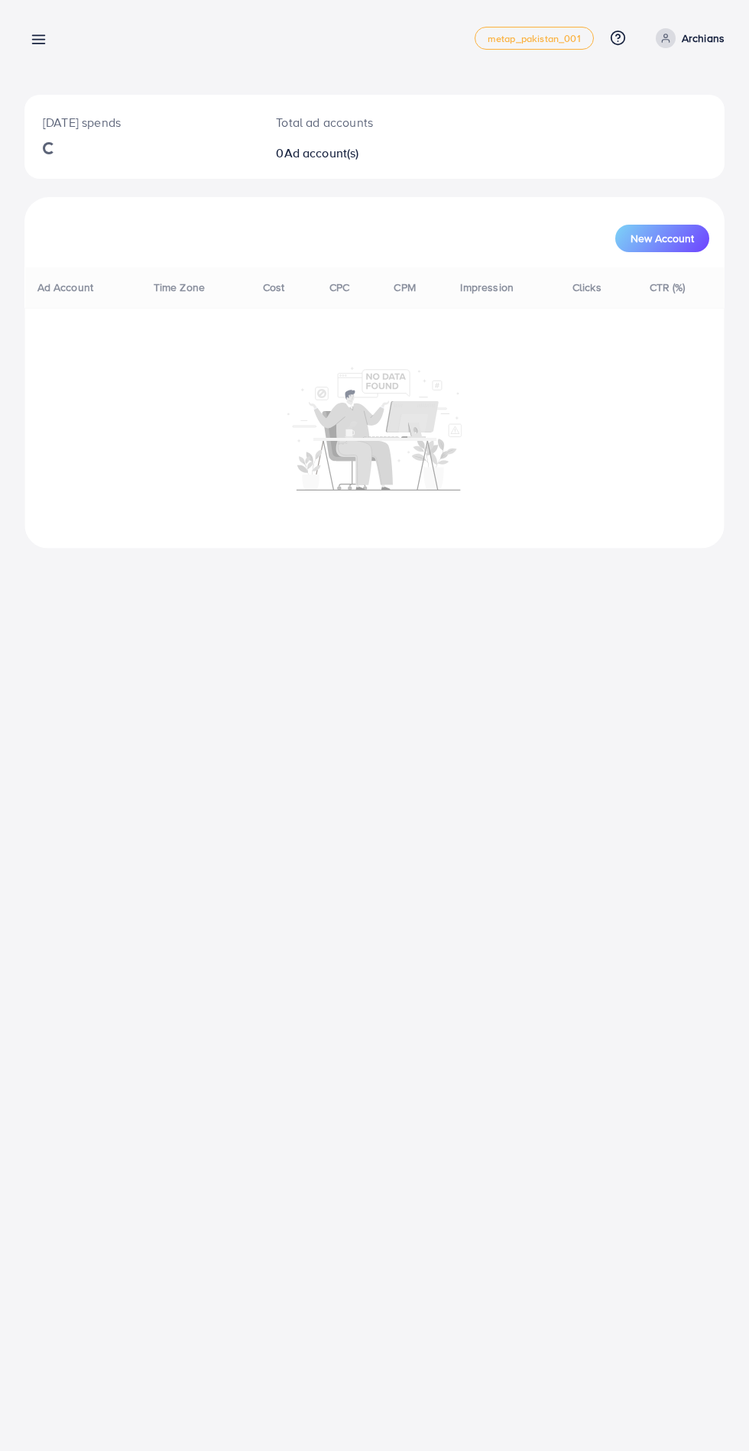 This screenshot has width=749, height=1451. What do you see at coordinates (534, 38) in the screenshot?
I see `a: metap_pakistan_001` at bounding box center [534, 38].